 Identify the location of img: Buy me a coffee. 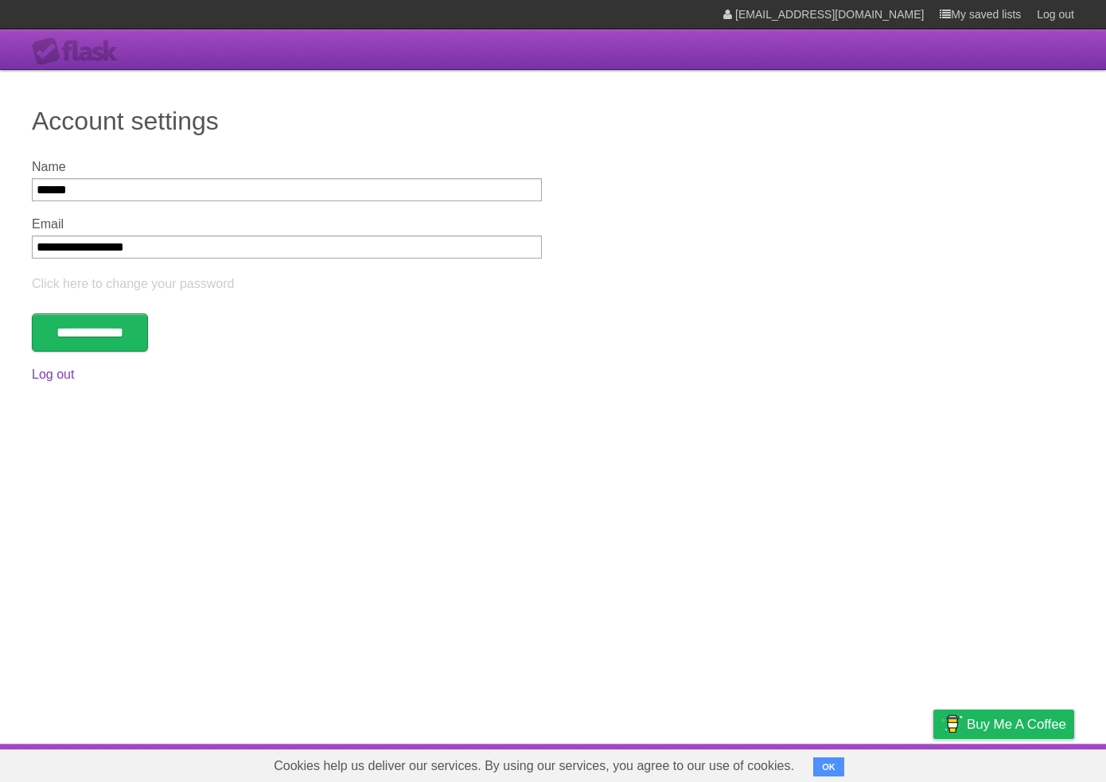
(952, 724).